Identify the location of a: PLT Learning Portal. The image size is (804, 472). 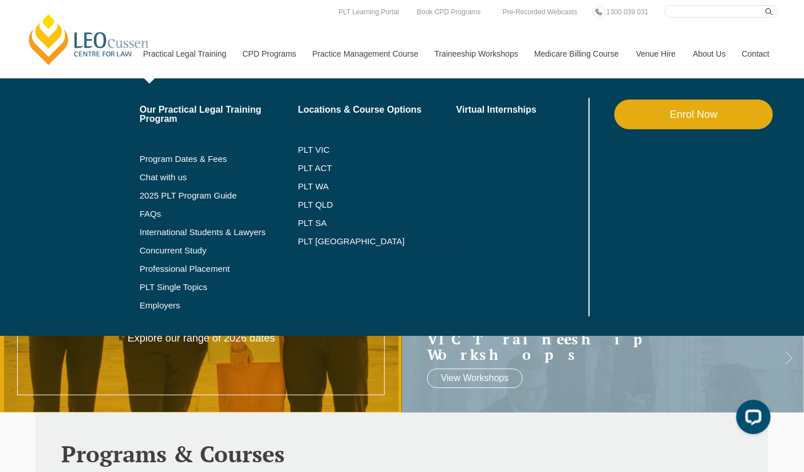
(369, 12).